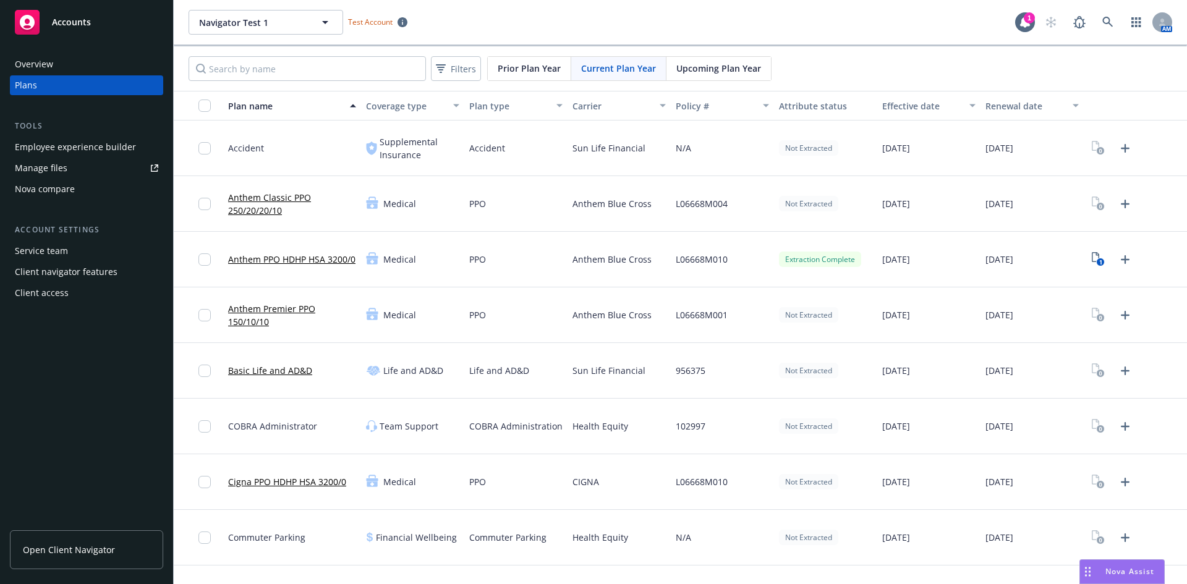 This screenshot has width=1187, height=584. I want to click on span: Supplemental Insurance, so click(419, 148).